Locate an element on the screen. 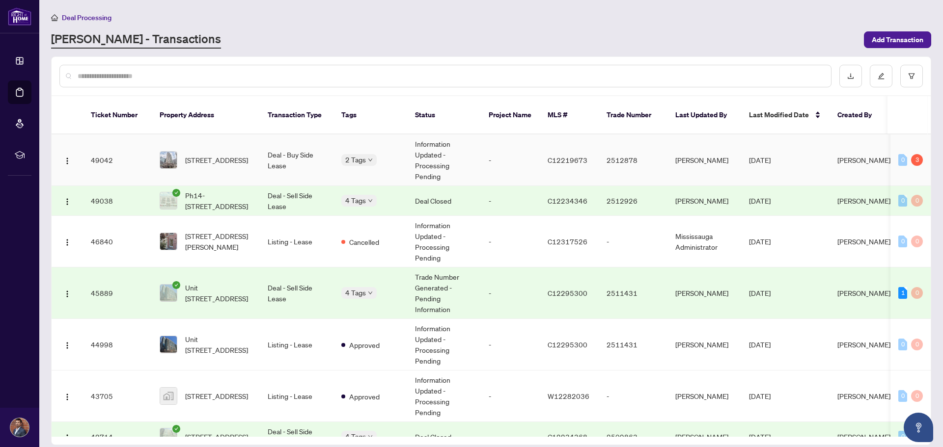 The height and width of the screenshot is (447, 943). span: C12219673 is located at coordinates (567, 160).